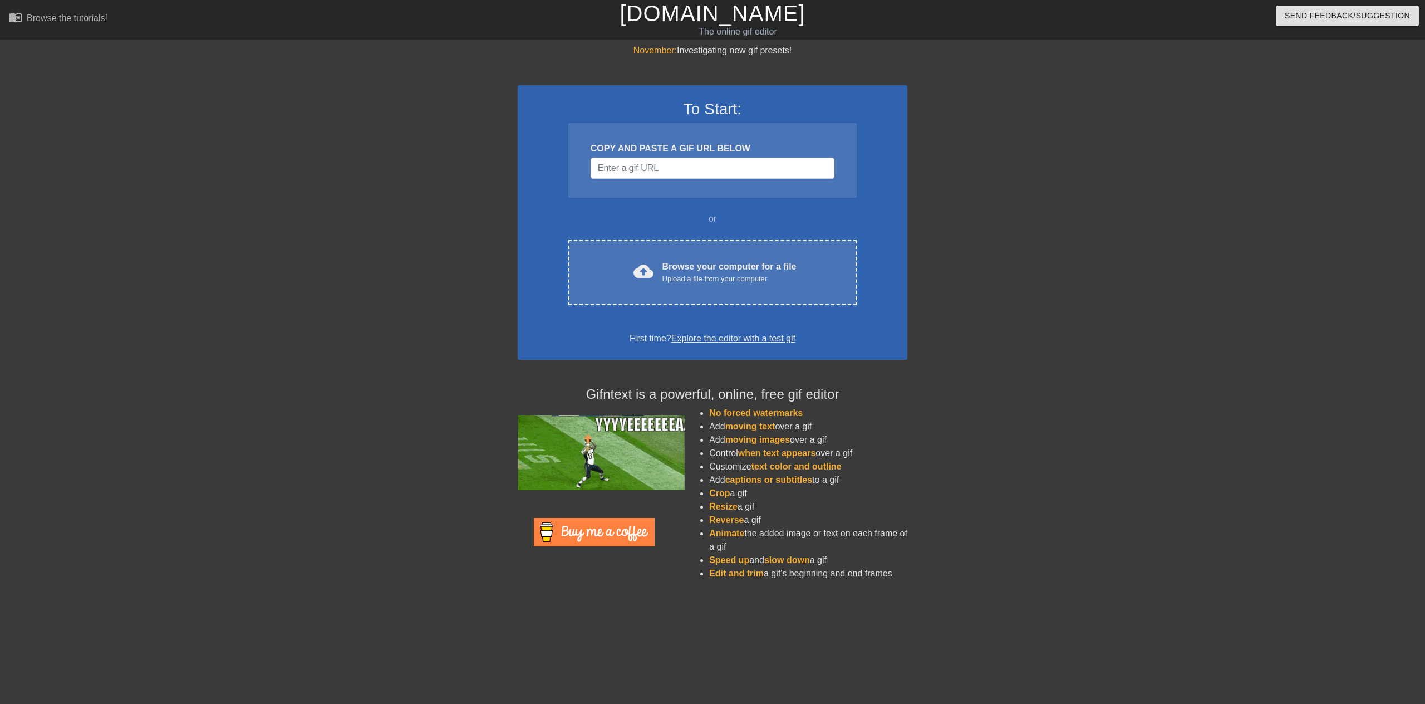 The height and width of the screenshot is (704, 1425). Describe the element at coordinates (713, 51) in the screenshot. I see `div: Investigating new gif presets!` at that location.